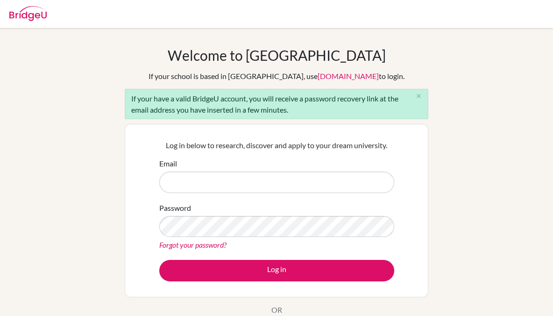  What do you see at coordinates (277, 145) in the screenshot?
I see `p: Log in below to research, discover and apply to your dream university.` at bounding box center [277, 145].